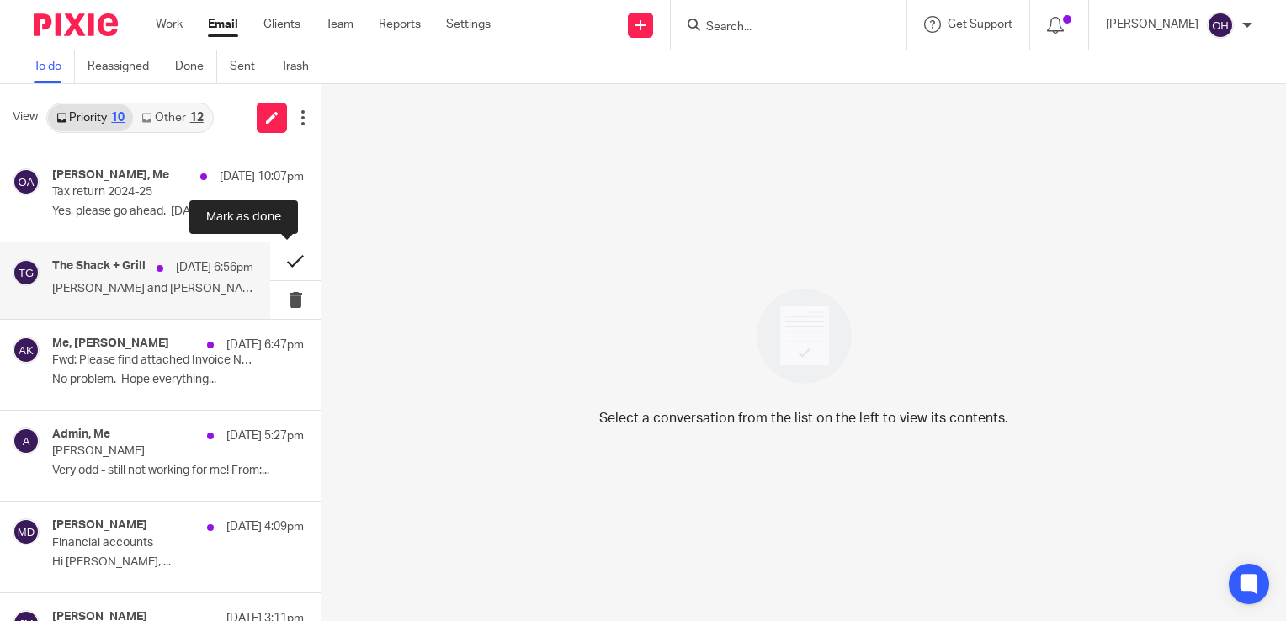  I want to click on a: Priority10, so click(90, 118).